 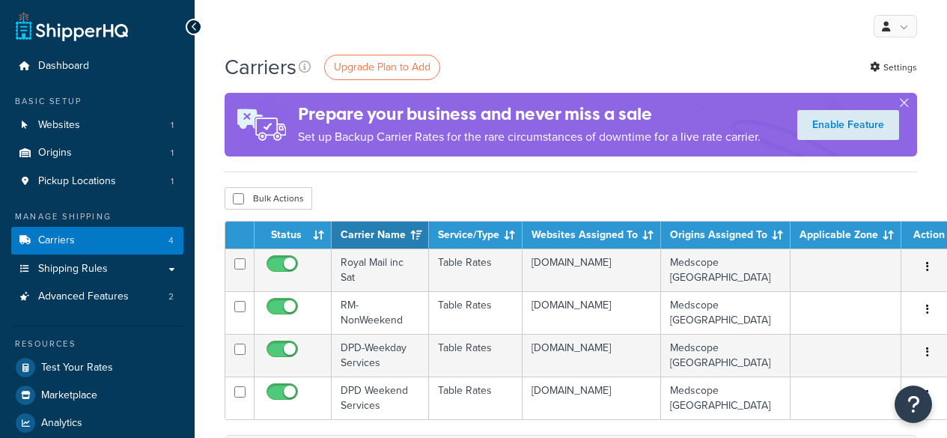 What do you see at coordinates (97, 423) in the screenshot?
I see `a: Analytics` at bounding box center [97, 423].